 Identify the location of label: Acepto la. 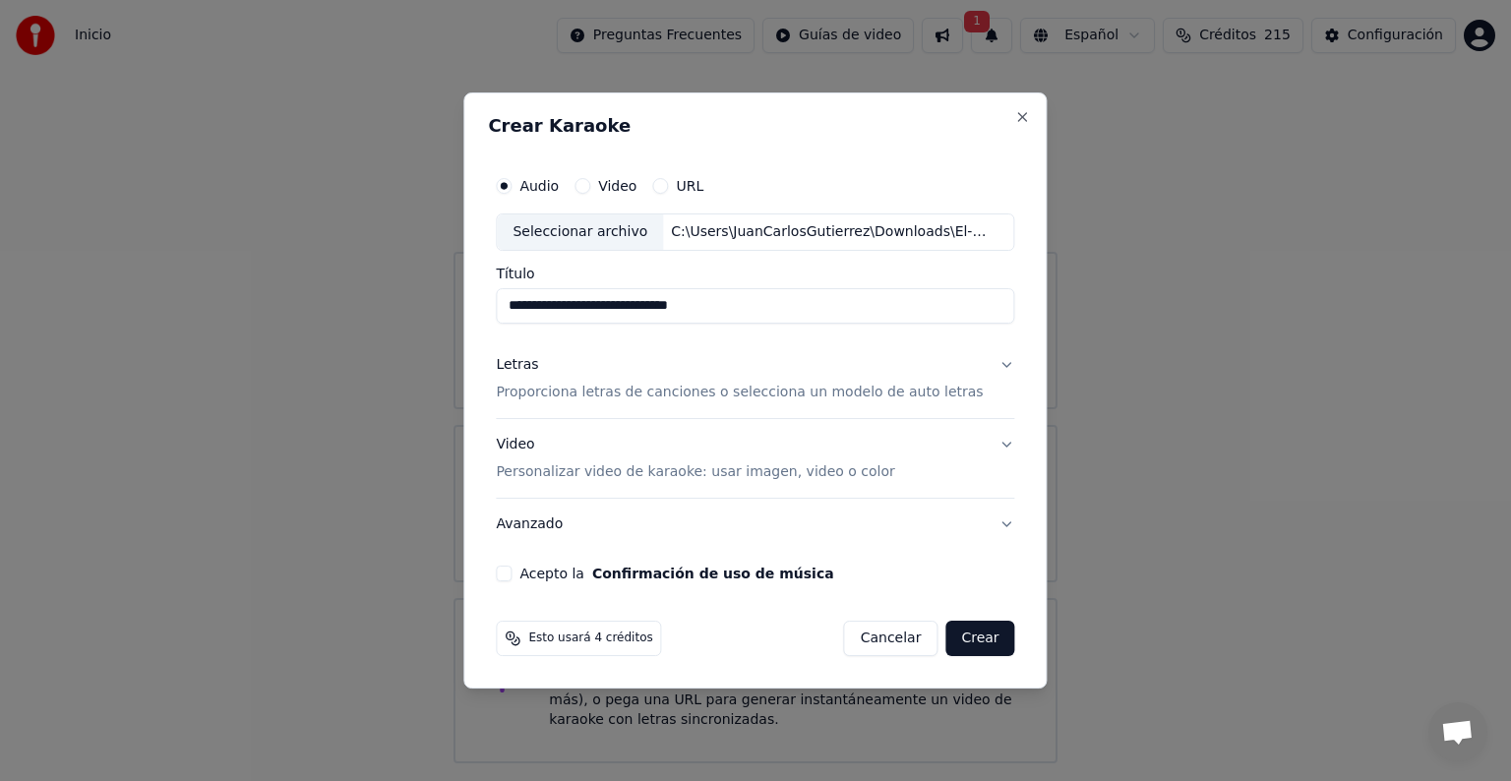
(676, 574).